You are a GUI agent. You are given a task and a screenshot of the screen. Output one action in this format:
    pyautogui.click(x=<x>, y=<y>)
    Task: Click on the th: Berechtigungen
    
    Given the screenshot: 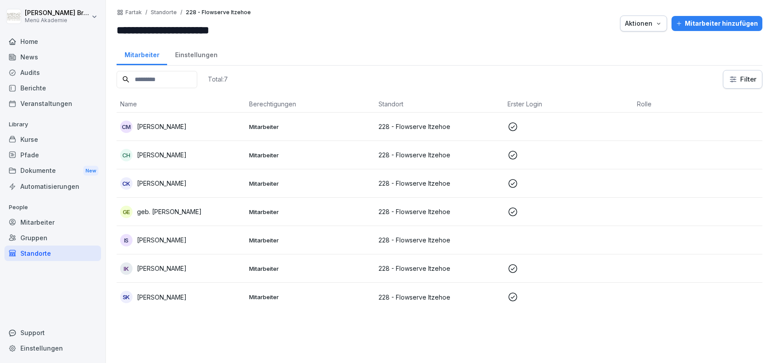 What is the action you would take?
    pyautogui.click(x=310, y=104)
    